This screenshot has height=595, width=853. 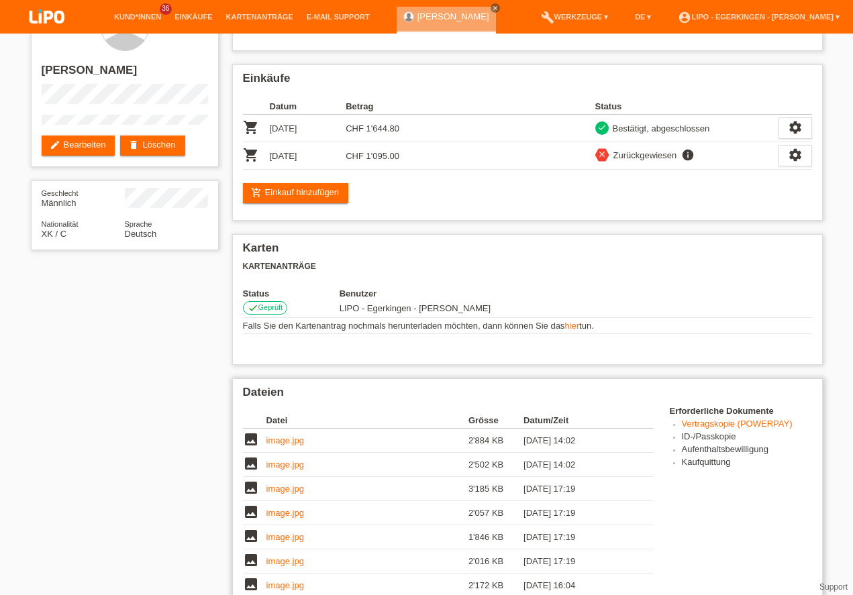 I want to click on h2: Karten, so click(x=527, y=252).